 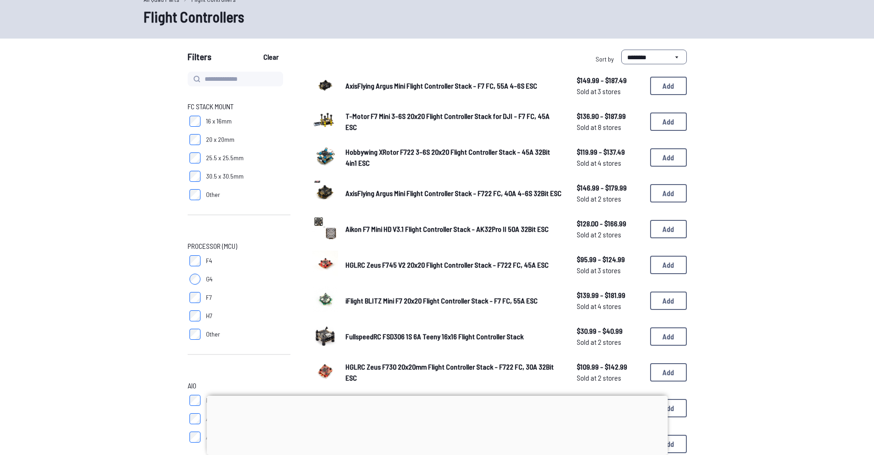 I want to click on a: Hobbywing XRotor F722 3-6S 20x20 Flight Controller Stack - 45A 32Bit 4in1 ESC, so click(x=454, y=157).